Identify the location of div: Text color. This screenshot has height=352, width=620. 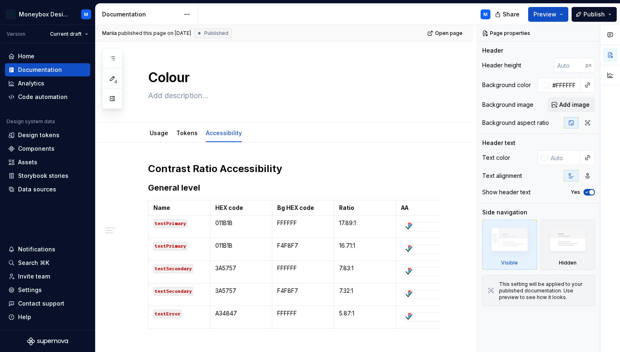
(496, 158).